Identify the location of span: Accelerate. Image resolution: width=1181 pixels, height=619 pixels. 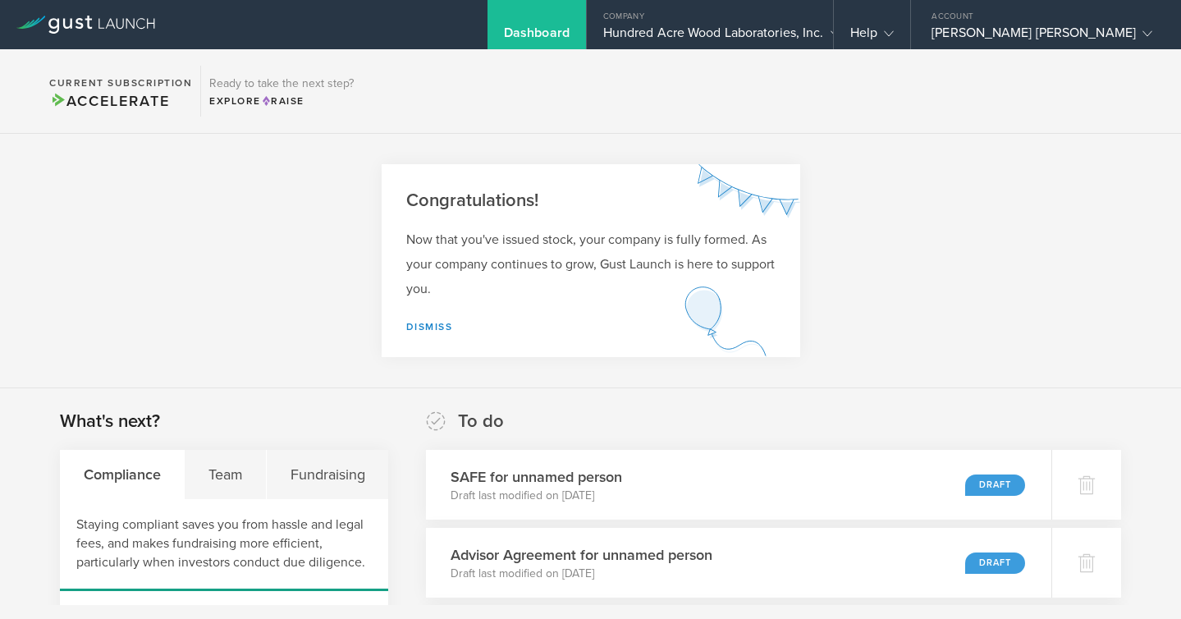
(109, 101).